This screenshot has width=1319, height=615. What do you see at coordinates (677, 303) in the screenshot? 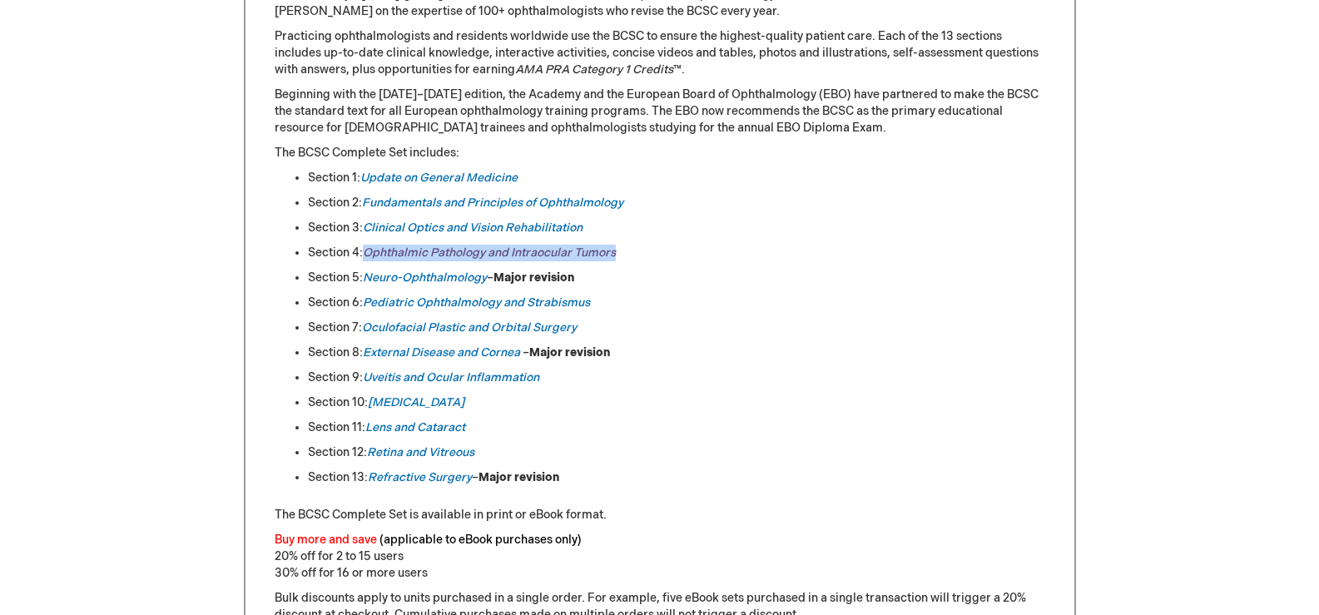
I see `li: Section 6:` at bounding box center [677, 303].